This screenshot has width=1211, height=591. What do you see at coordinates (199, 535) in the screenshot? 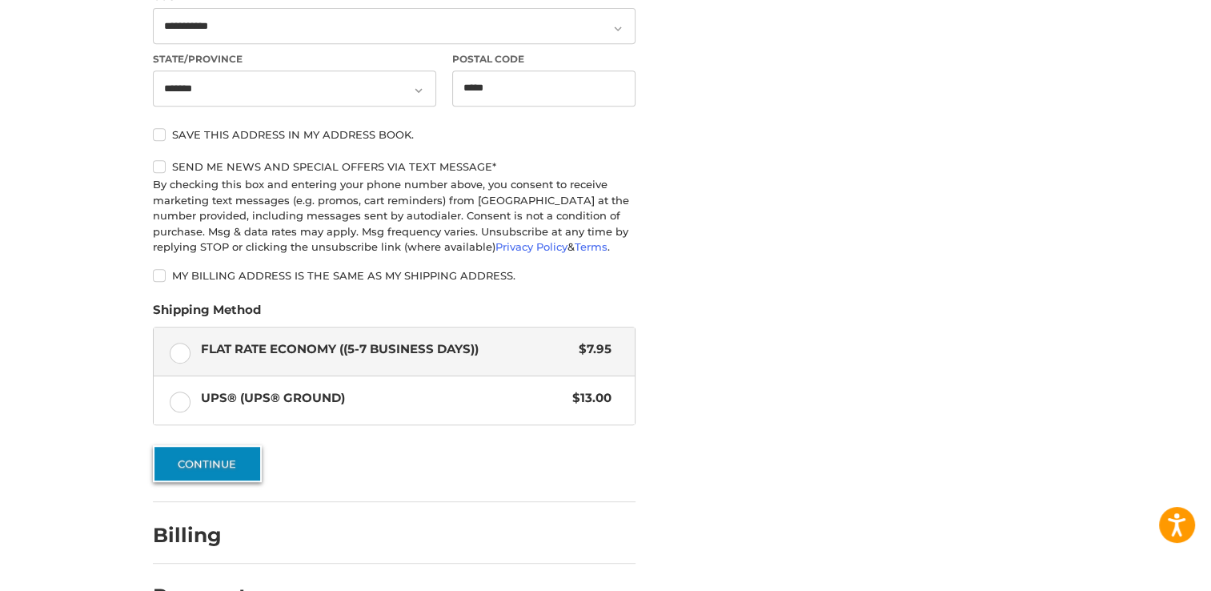
I see `h2: Billing` at bounding box center [199, 535].